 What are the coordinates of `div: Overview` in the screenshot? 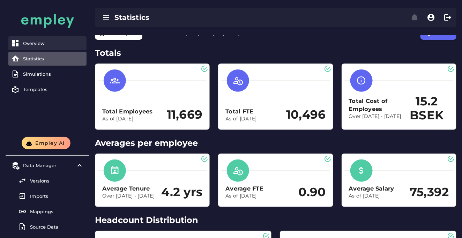 It's located at (53, 43).